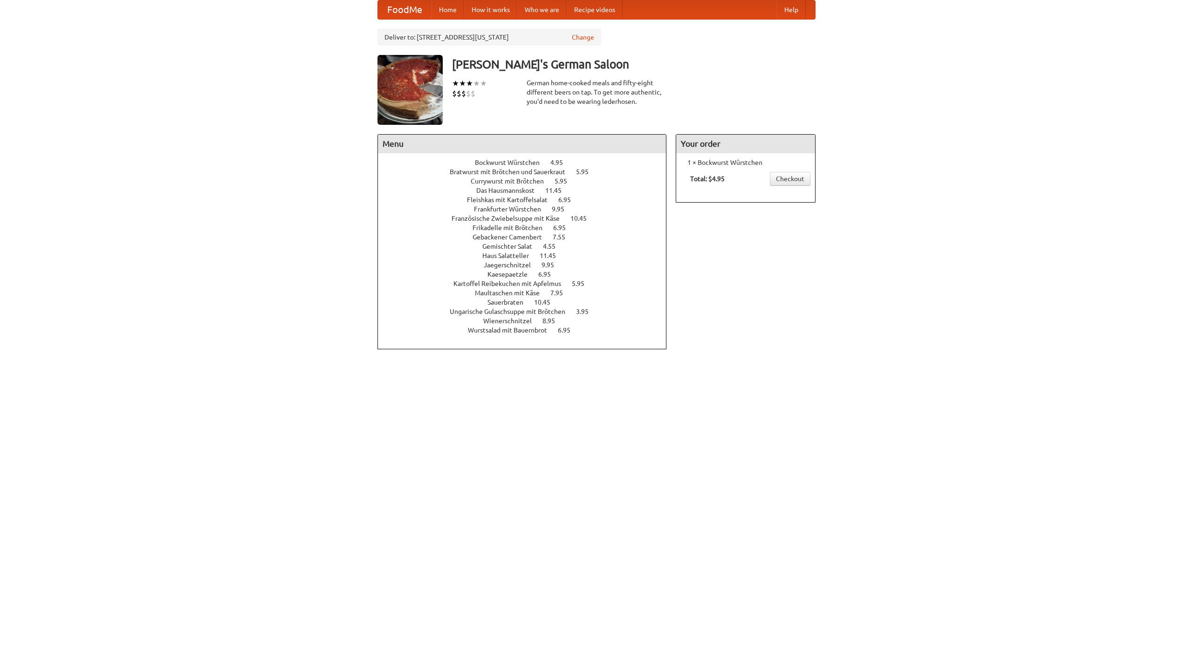 The image size is (1193, 659). Describe the element at coordinates (528, 284) in the screenshot. I see `a: Kartoffel Reibekuchen mit Apfelmus 5.95` at that location.